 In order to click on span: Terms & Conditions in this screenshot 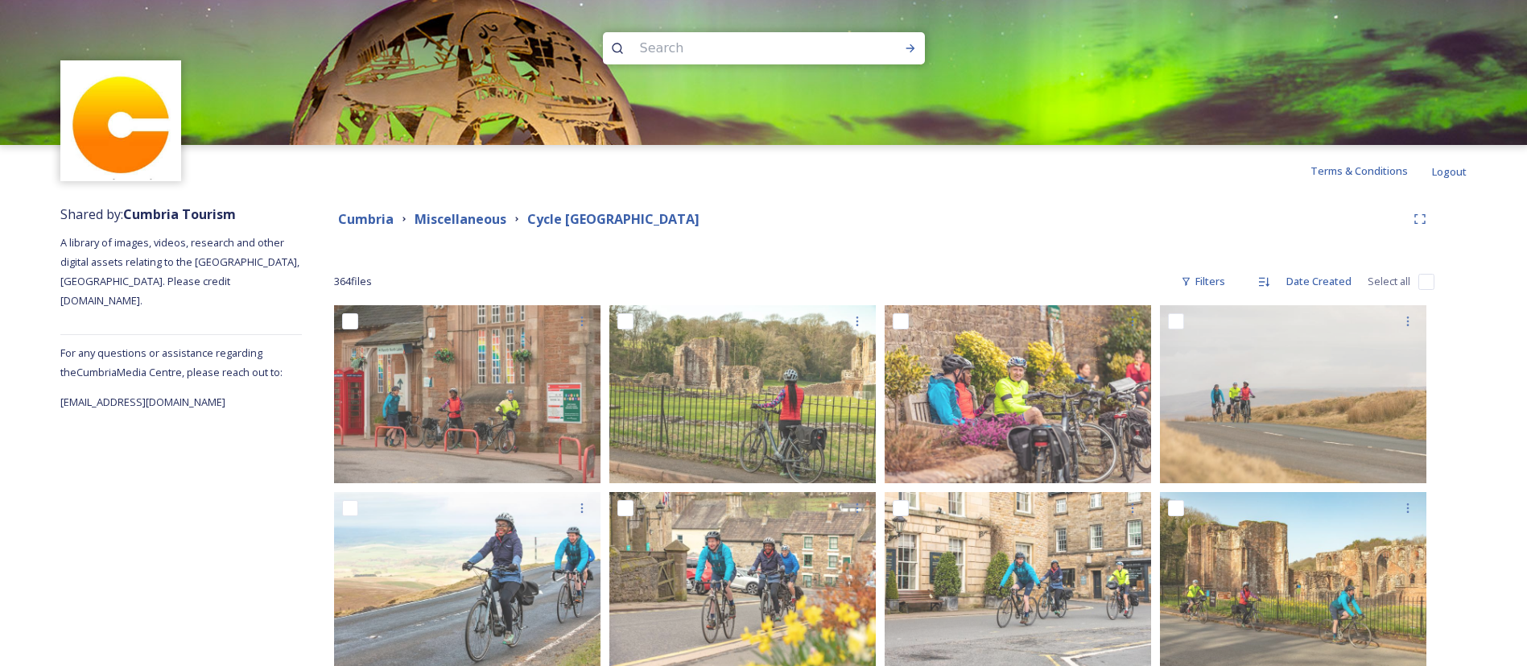, I will do `click(1359, 171)`.